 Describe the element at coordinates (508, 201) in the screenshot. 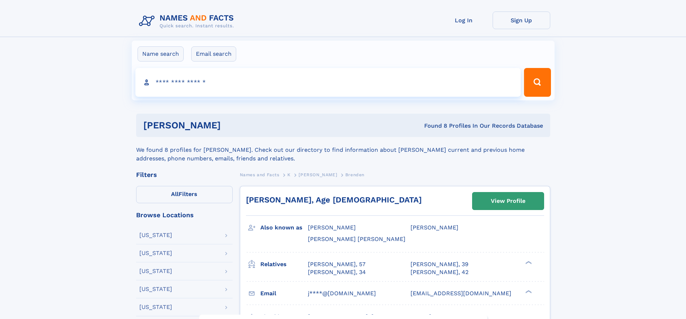

I see `div: View Profile` at that location.